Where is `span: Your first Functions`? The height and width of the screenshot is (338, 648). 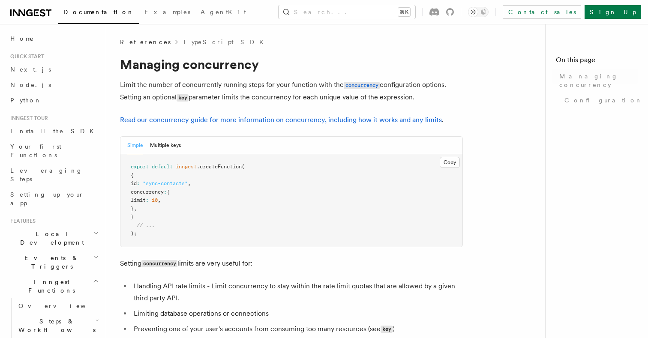
span: Your first Functions is located at coordinates (36, 151).